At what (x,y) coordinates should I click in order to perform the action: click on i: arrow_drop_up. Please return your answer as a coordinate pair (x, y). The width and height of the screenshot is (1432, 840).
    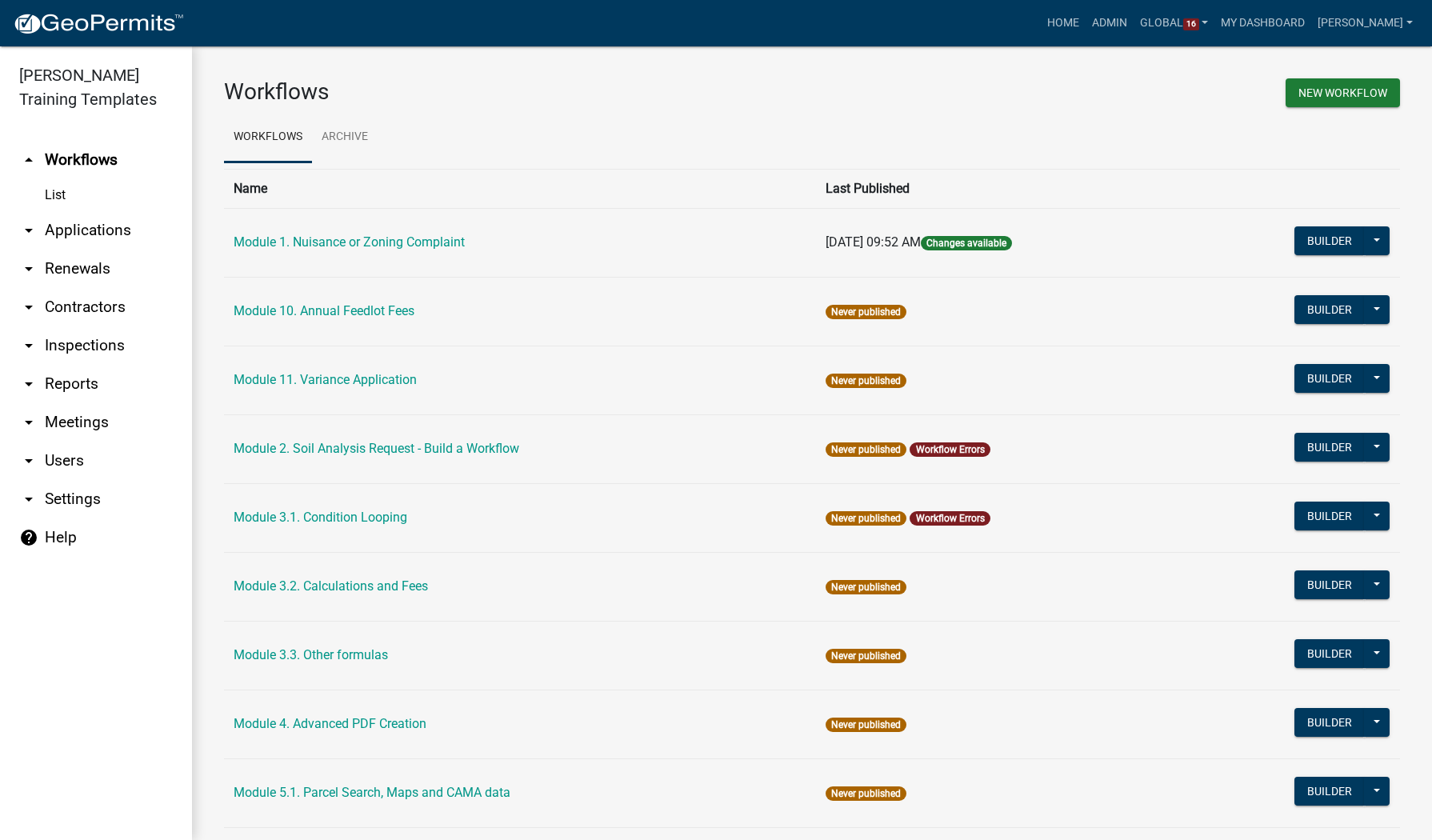
    Looking at the image, I should click on (28, 160).